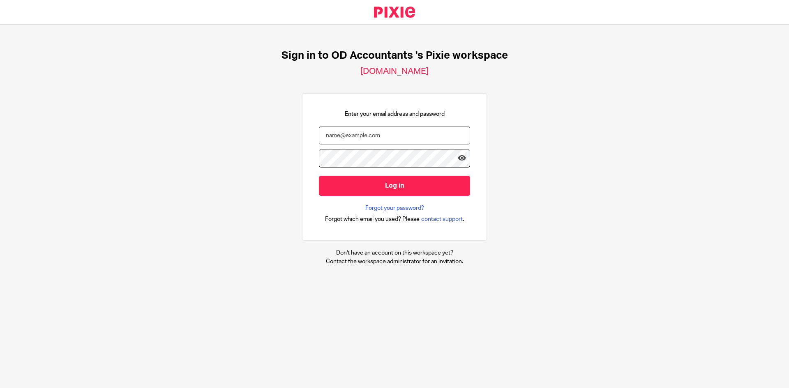  What do you see at coordinates (372, 219) in the screenshot?
I see `span: Forgot which email you used? Please` at bounding box center [372, 219].